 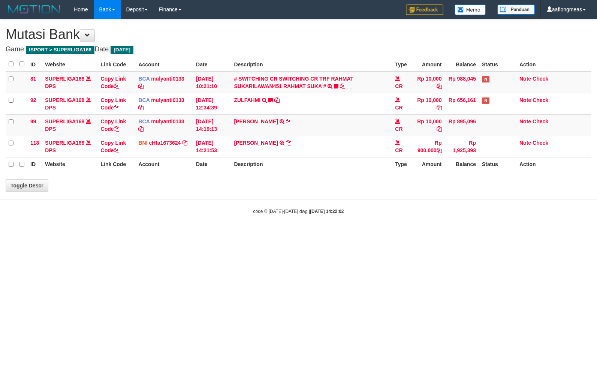 What do you see at coordinates (516, 9) in the screenshot?
I see `img: panduan.png` at bounding box center [516, 9].